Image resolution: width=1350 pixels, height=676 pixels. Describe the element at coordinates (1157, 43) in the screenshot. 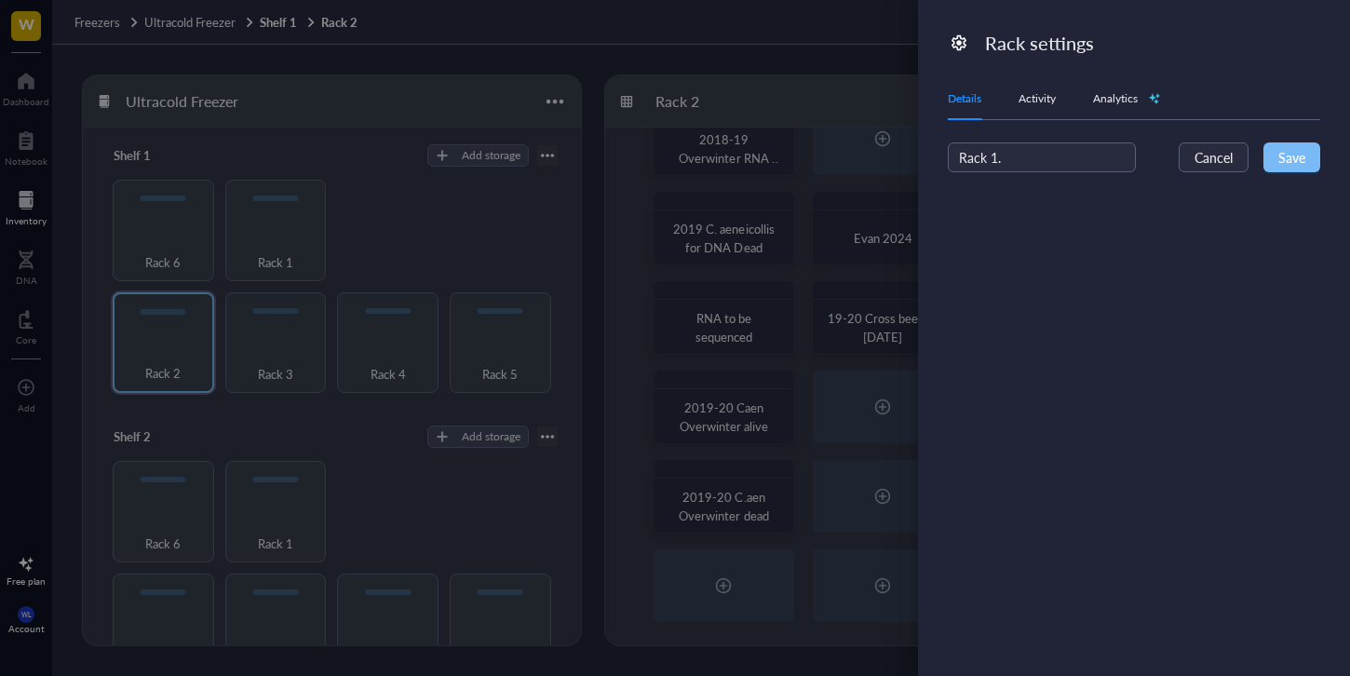

I see `div: Rack settings` at that location.